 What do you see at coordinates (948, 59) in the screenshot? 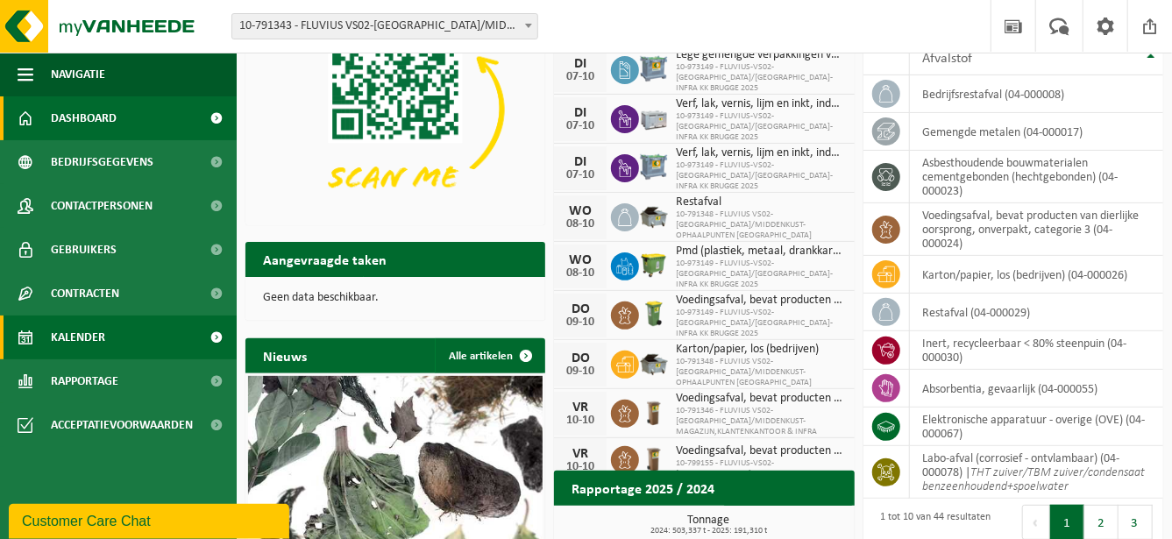
I see `span: Afvalstof` at bounding box center [948, 59].